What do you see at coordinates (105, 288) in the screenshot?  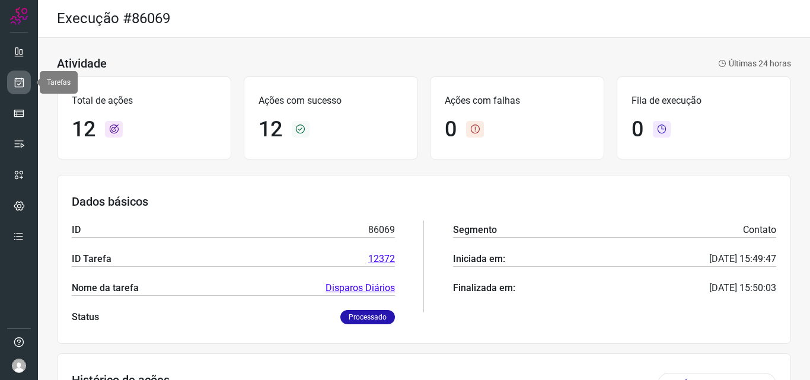 I see `p: Nome da tarefa` at bounding box center [105, 288].